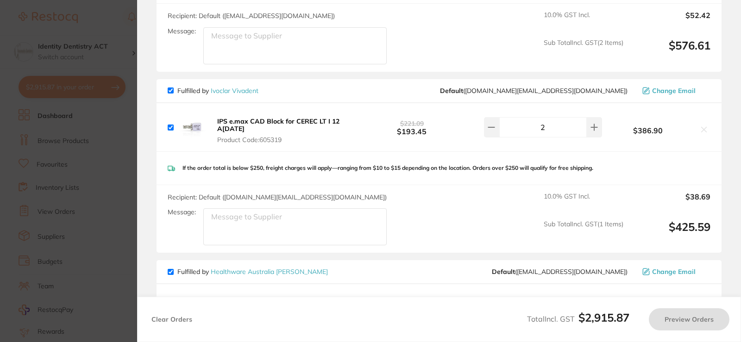  Describe the element at coordinates (583, 233) in the screenshot. I see `span: Sub Total Incl. GST ( 1 Items)` at that location.